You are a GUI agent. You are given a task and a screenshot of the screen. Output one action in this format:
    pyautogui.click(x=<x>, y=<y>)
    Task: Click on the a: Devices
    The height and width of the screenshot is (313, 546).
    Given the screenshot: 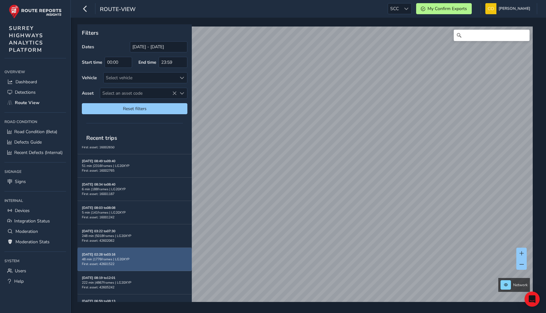 What is the action you would take?
    pyautogui.click(x=35, y=211)
    